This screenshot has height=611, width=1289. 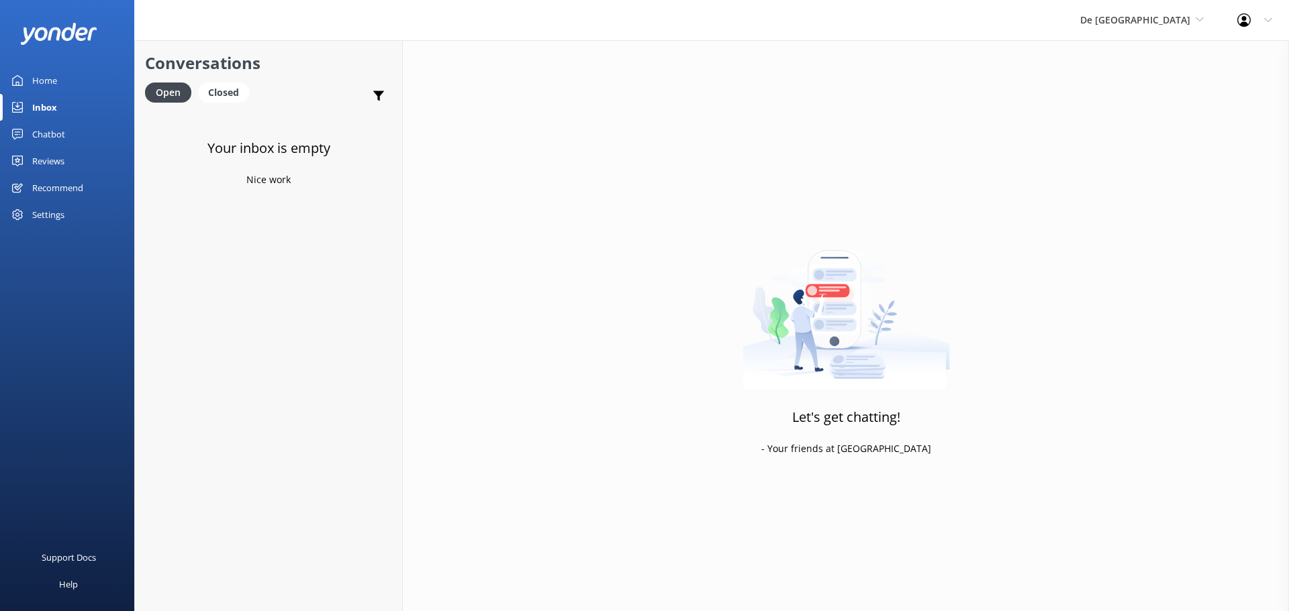 What do you see at coordinates (171, 92) in the screenshot?
I see `a: Open` at bounding box center [171, 92].